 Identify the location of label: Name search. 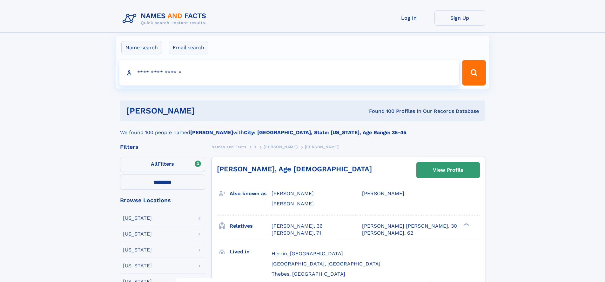
(142, 48).